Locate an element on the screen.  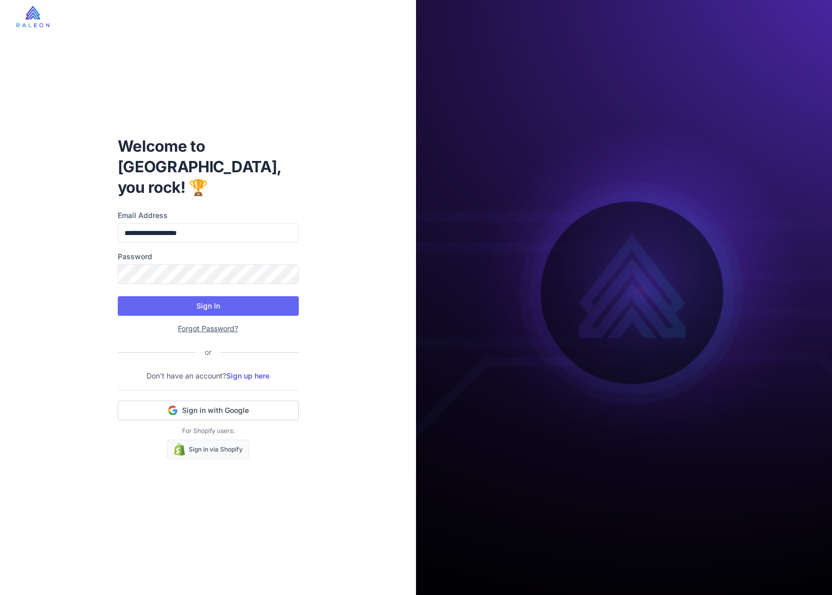
label: Email Address is located at coordinates (208, 215).